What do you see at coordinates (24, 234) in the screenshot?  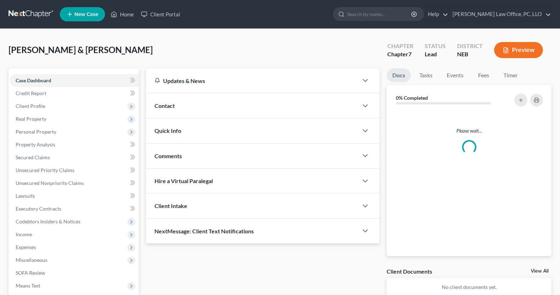 I see `span: Income` at bounding box center [24, 234].